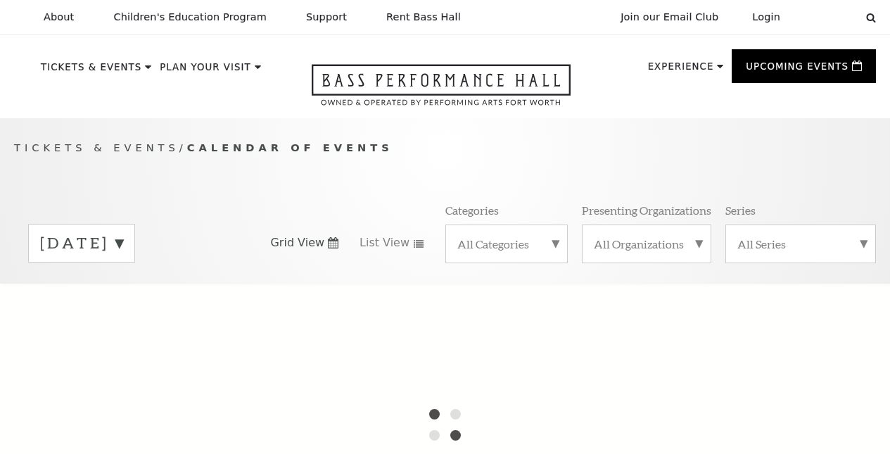 Image resolution: width=890 pixels, height=454 pixels. What do you see at coordinates (740, 210) in the screenshot?
I see `p: Series` at bounding box center [740, 210].